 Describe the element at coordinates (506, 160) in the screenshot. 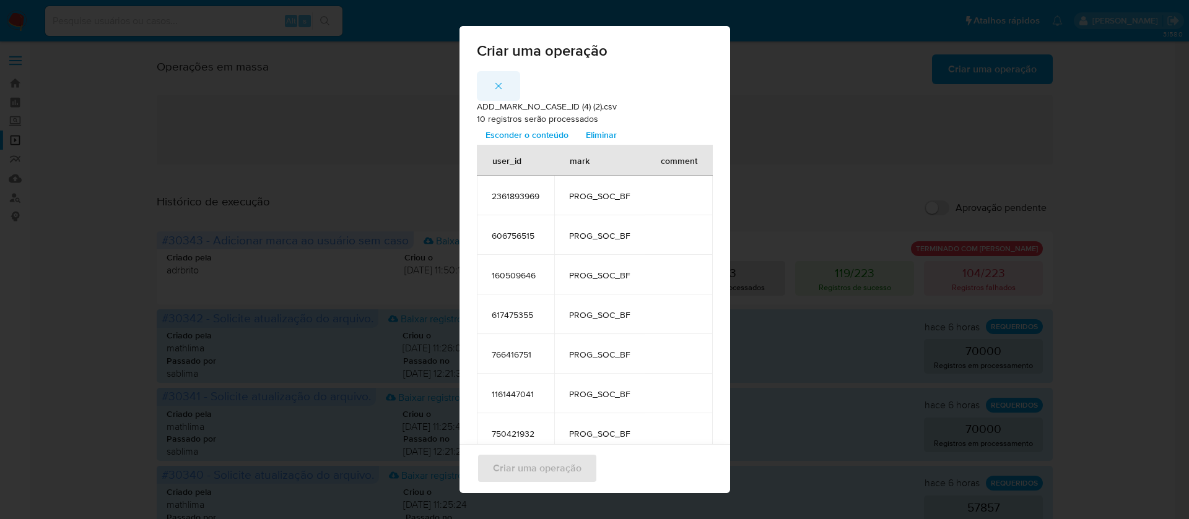

I see `div: user_id` at that location.